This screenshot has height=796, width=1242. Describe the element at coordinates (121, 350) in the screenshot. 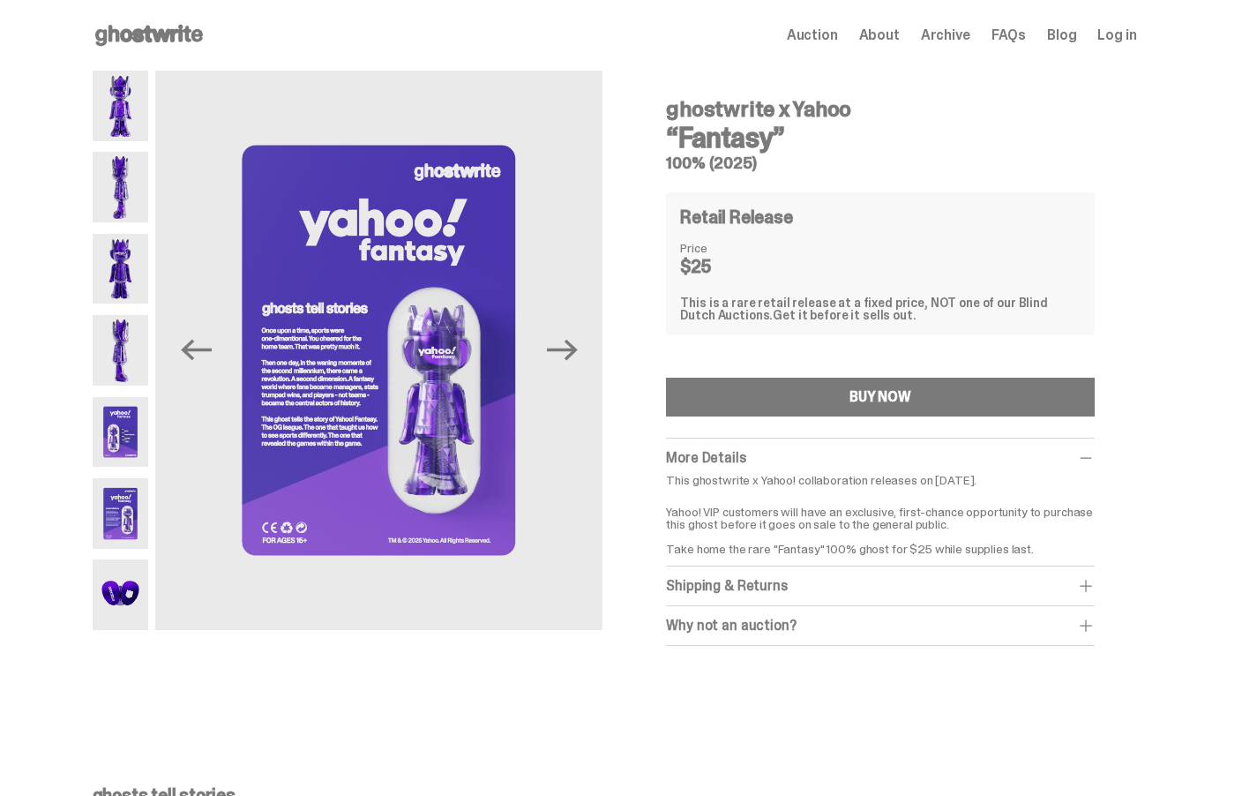

I see `img: Yahoo-HG---4.png` at that location.